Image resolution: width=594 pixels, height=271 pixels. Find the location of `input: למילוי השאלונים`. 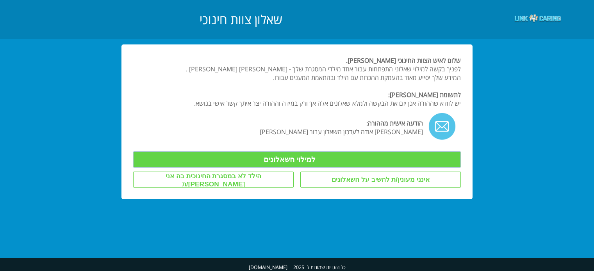

input: למילוי השאלונים is located at coordinates (297, 160).